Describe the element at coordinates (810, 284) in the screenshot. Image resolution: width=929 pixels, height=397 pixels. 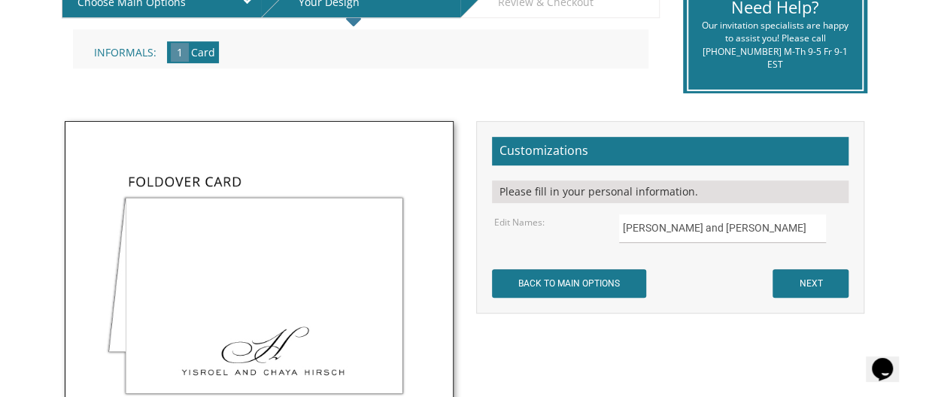
I see `input: NEXT` at that location.